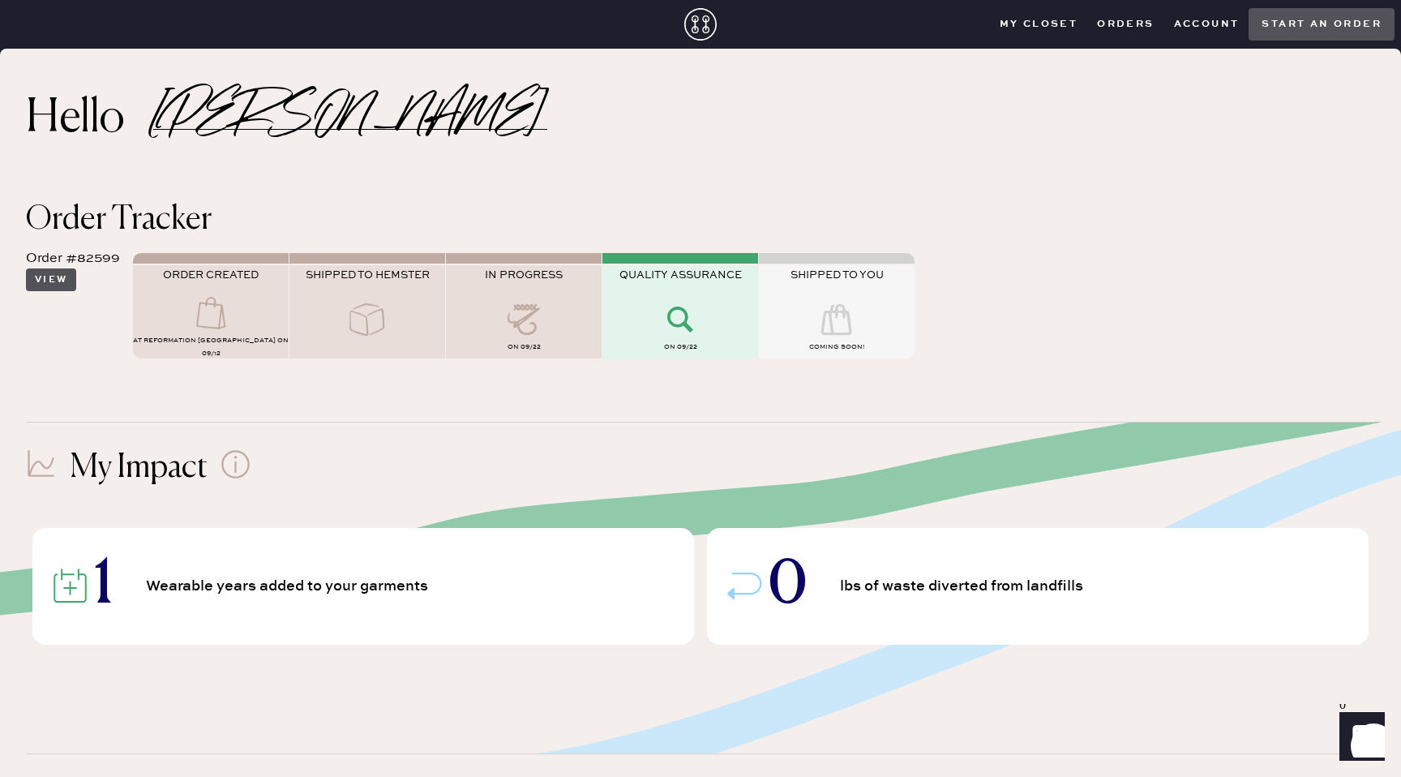 This screenshot has width=1401, height=777. What do you see at coordinates (1126, 24) in the screenshot?
I see `button: Orders` at bounding box center [1126, 24].